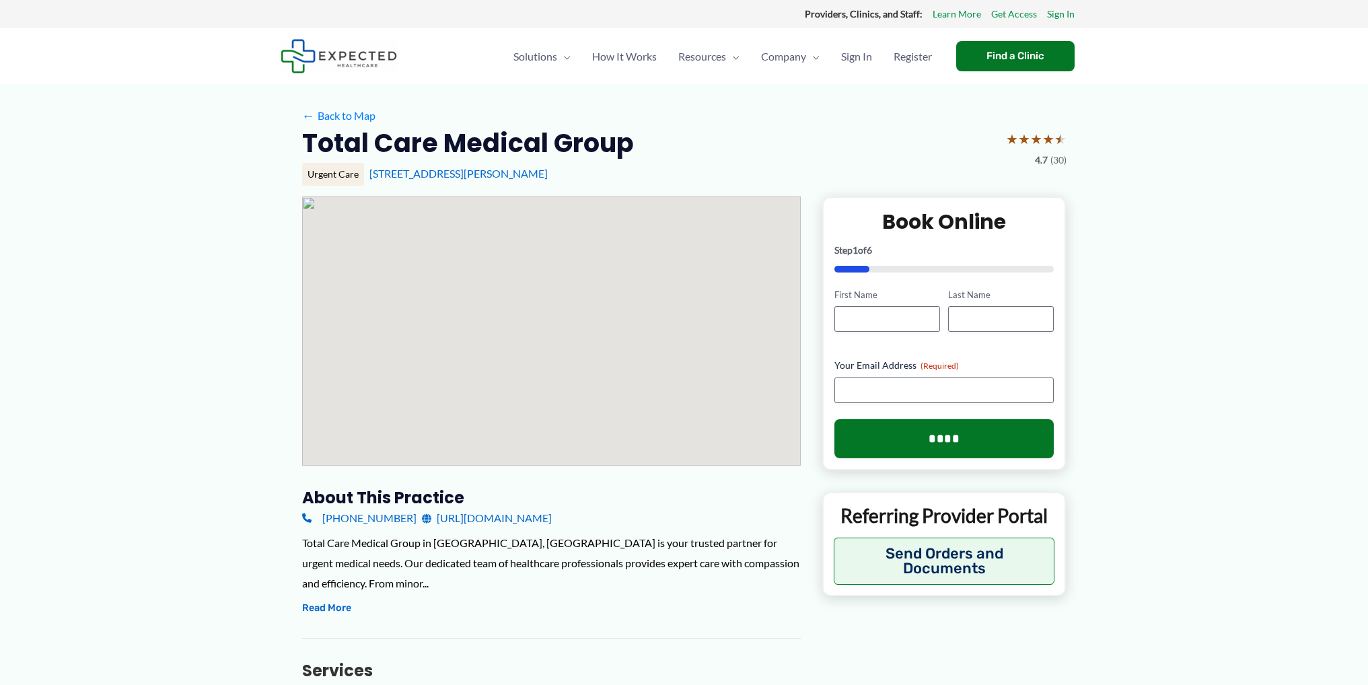  What do you see at coordinates (1001, 295) in the screenshot?
I see `label: Last Name` at bounding box center [1001, 295].